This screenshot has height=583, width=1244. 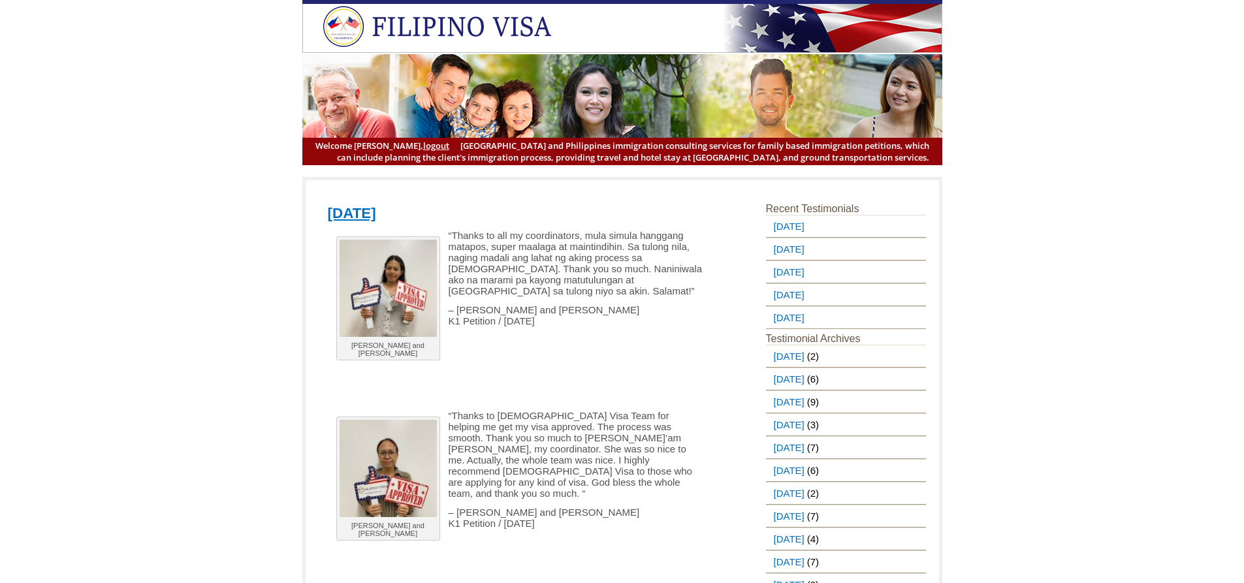 I want to click on li: (9), so click(x=846, y=402).